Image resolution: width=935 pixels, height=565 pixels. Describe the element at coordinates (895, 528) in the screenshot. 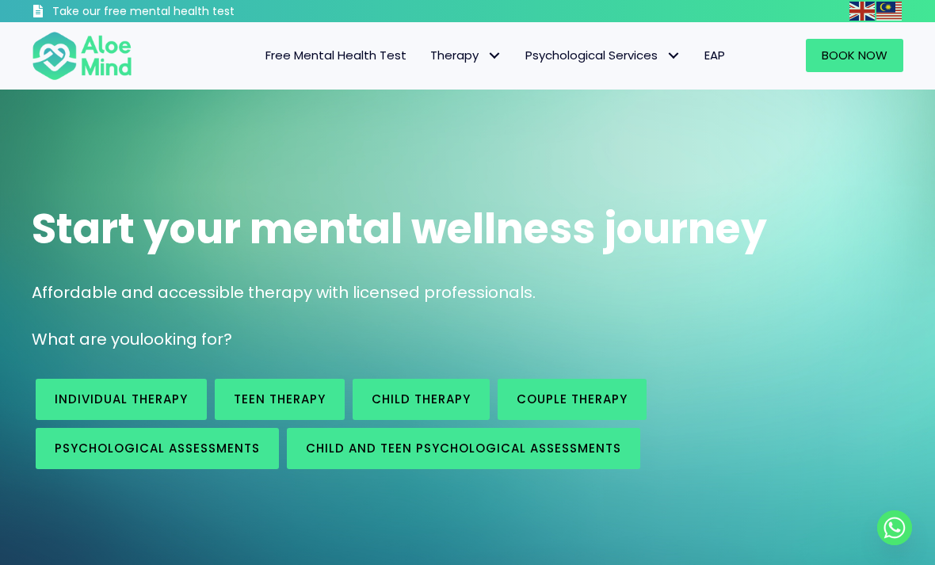

I see `a: Whatsapp` at that location.